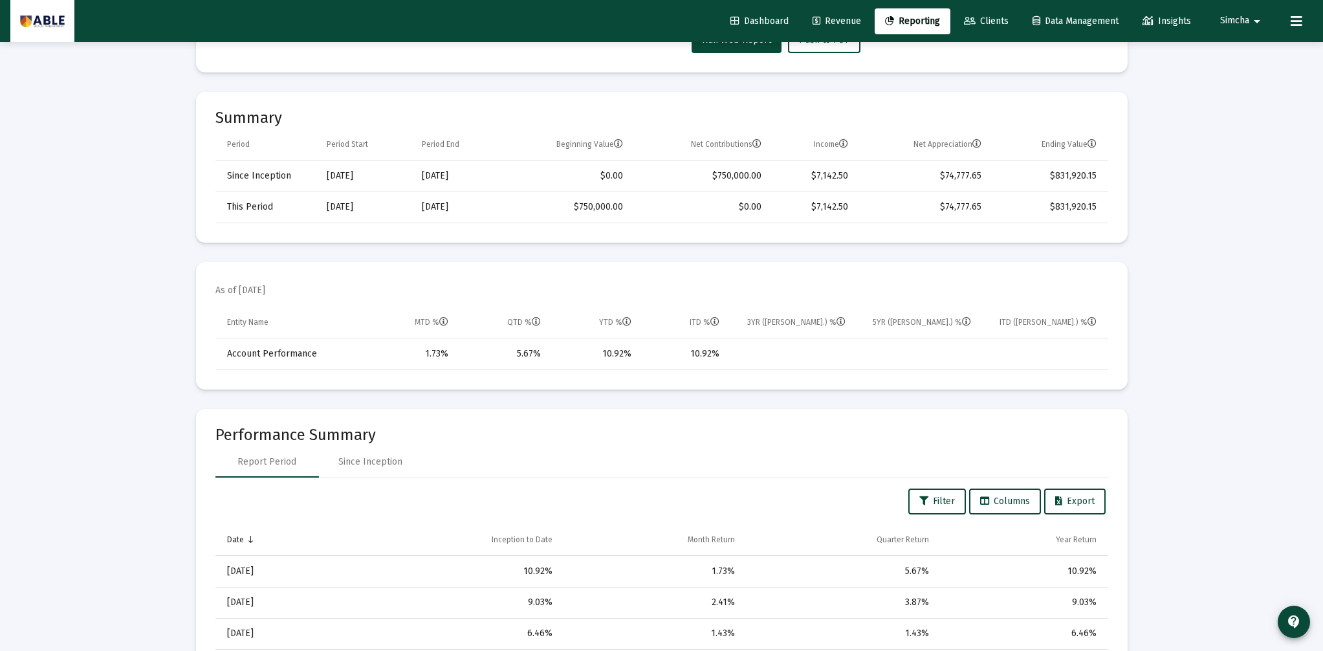 This screenshot has height=651, width=1323. What do you see at coordinates (238, 144) in the screenshot?
I see `div: Period` at bounding box center [238, 144].